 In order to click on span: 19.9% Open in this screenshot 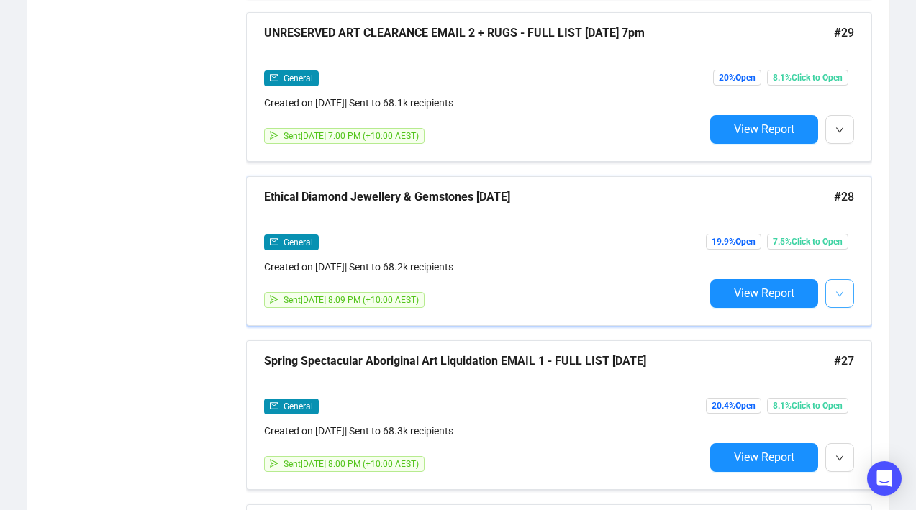, I will do `click(734, 242)`.